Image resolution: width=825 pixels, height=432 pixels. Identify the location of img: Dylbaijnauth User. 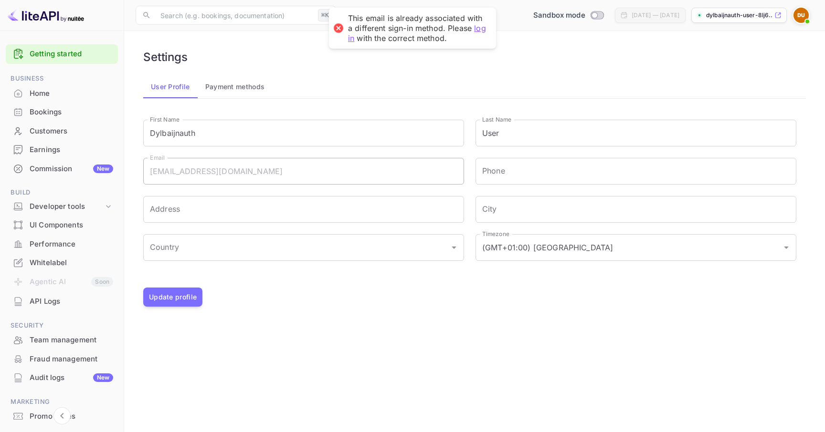
(801, 15).